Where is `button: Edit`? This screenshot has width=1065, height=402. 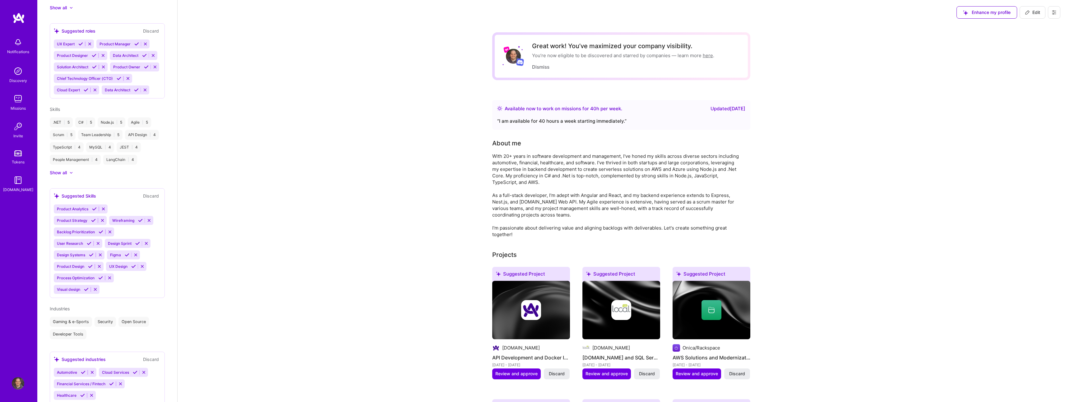 button: Edit is located at coordinates (1032, 12).